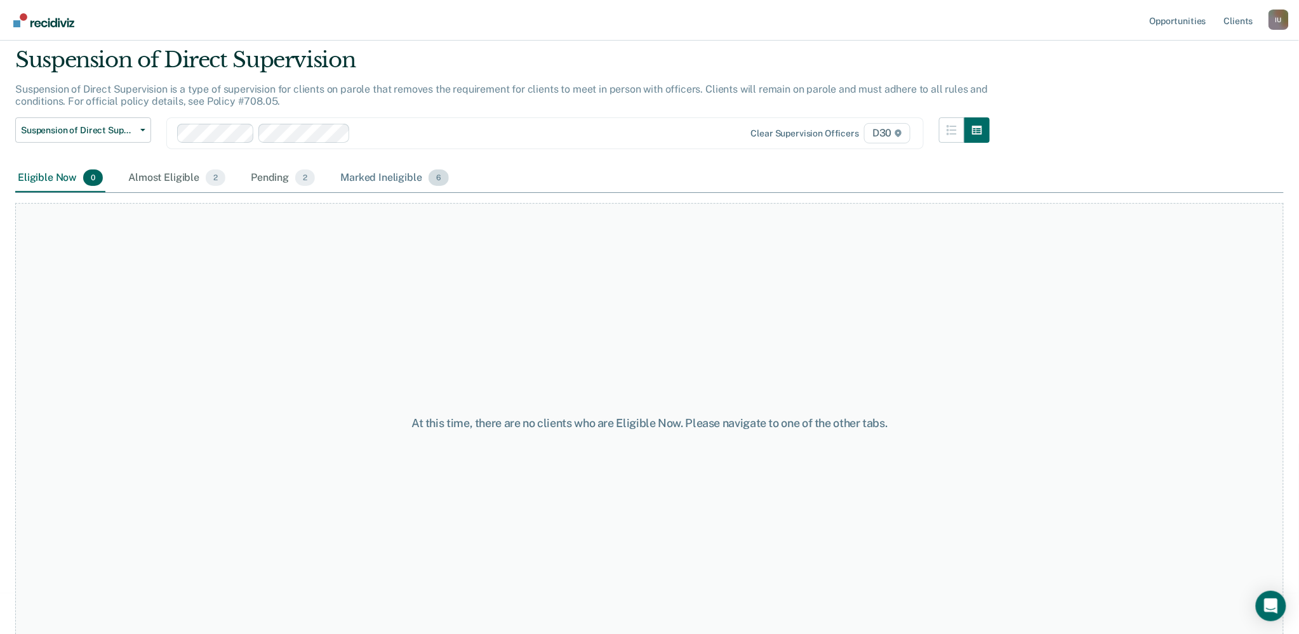 The width and height of the screenshot is (1299, 634). Describe the element at coordinates (502, 65) in the screenshot. I see `div: Suspension of Direct Supervision` at that location.